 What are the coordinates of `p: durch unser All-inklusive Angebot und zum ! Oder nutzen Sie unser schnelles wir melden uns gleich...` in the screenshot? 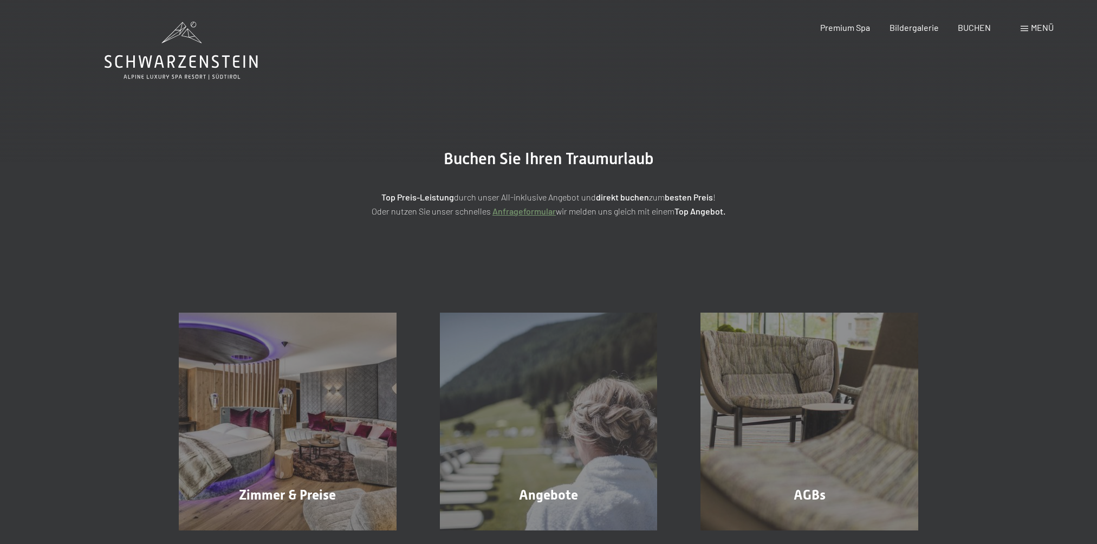 It's located at (549, 204).